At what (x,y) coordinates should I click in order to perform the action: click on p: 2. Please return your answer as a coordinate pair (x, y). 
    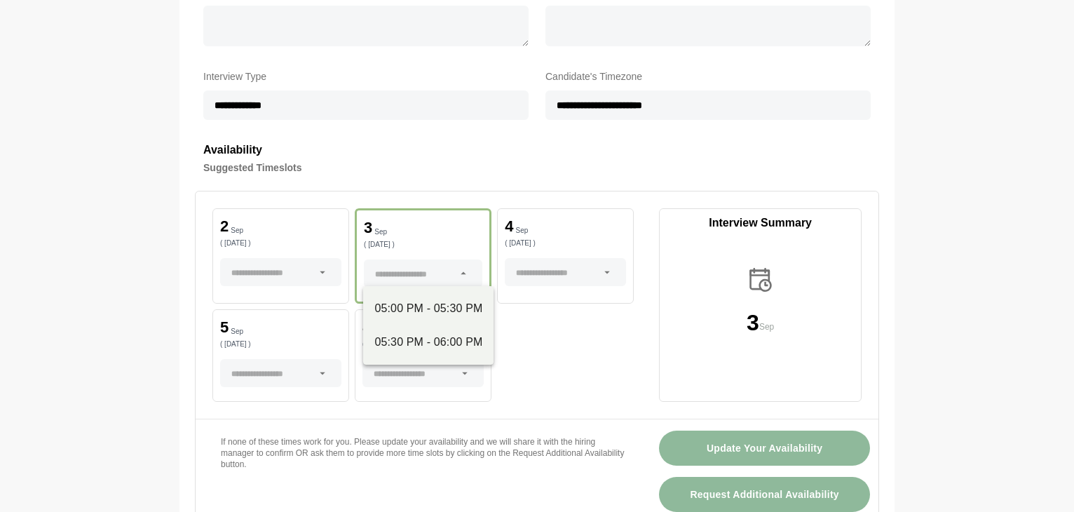
    Looking at the image, I should click on (224, 226).